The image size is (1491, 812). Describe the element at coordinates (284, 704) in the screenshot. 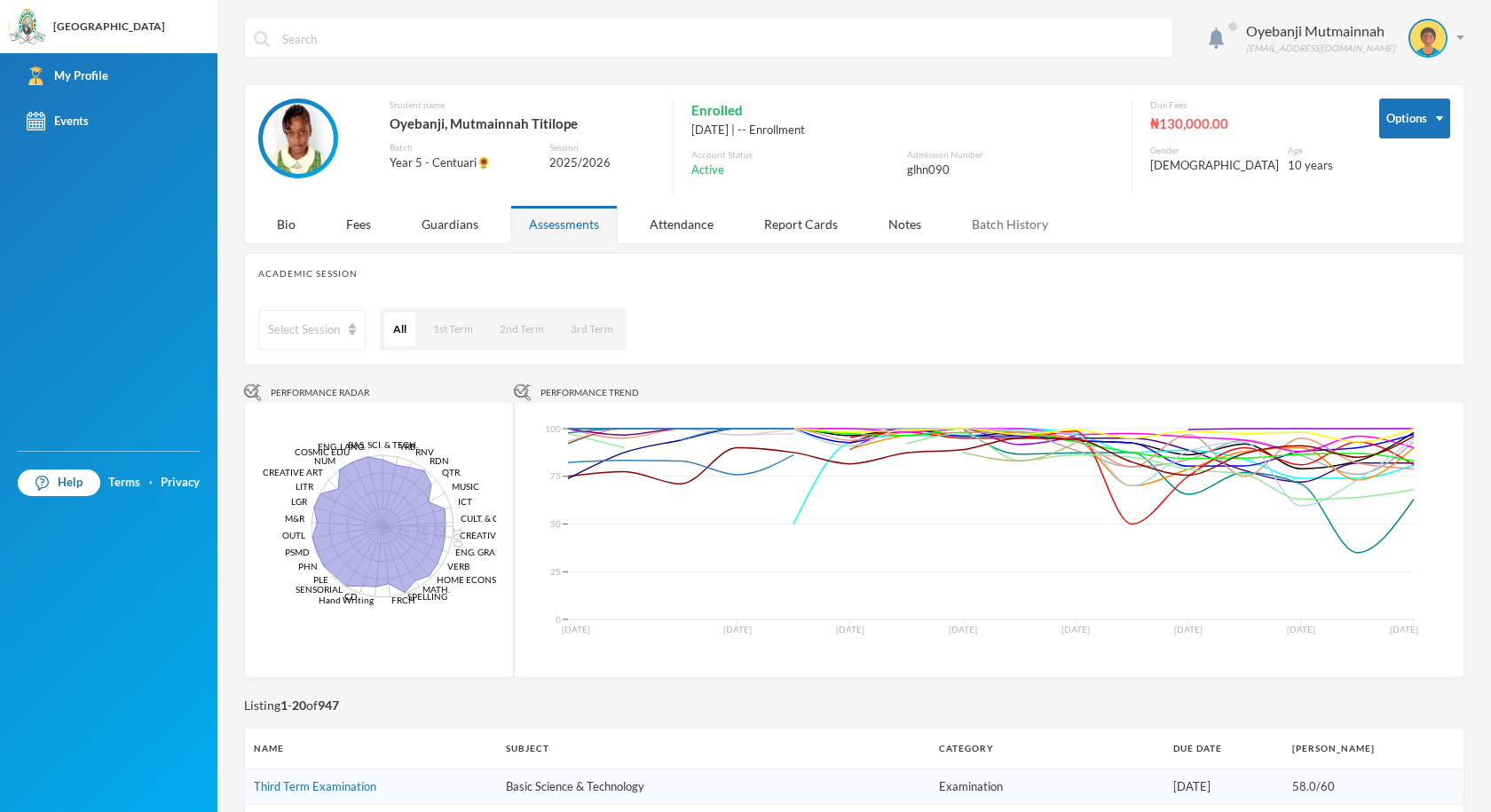

I see `b: 1` at that location.